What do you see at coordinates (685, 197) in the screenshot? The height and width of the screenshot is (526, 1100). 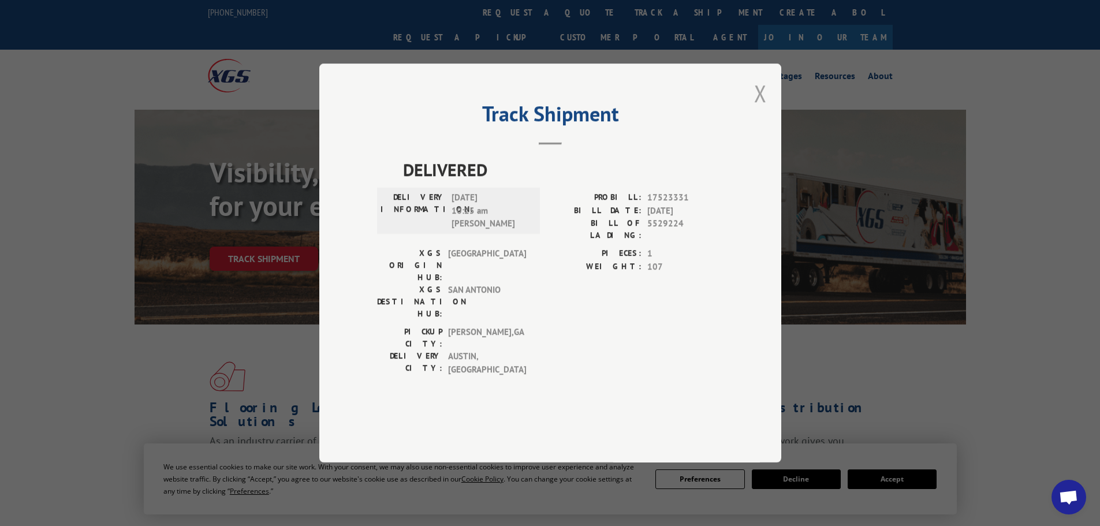 I see `span: 17523331` at bounding box center [685, 197].